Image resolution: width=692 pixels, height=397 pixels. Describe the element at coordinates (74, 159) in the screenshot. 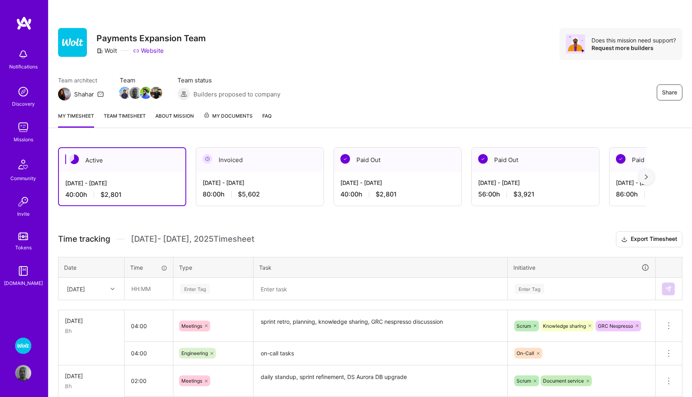

I see `img: Active` at that location.